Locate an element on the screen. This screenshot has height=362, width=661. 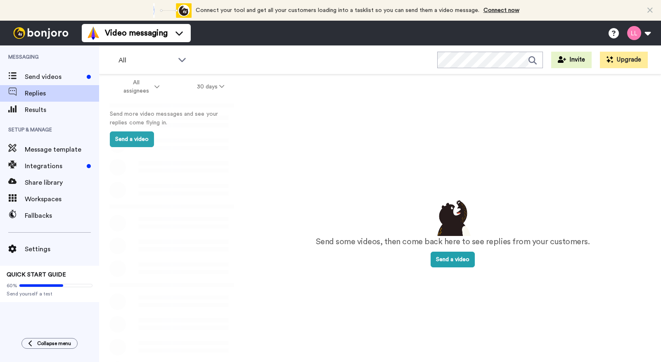
button: Invite is located at coordinates (572, 60).